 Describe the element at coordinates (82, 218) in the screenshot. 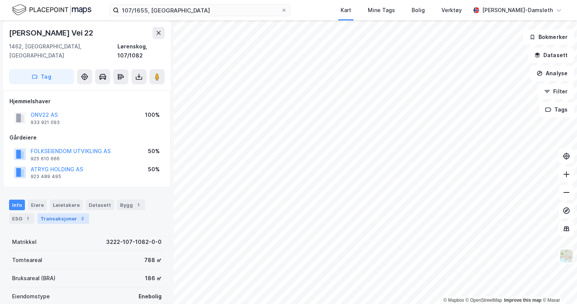

I see `div: 2` at that location.